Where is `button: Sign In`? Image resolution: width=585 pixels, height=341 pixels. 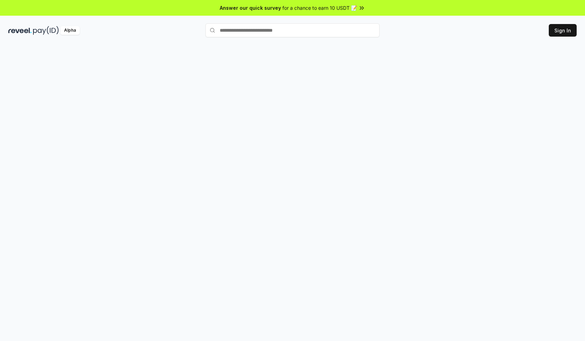
button: Sign In is located at coordinates (563, 30).